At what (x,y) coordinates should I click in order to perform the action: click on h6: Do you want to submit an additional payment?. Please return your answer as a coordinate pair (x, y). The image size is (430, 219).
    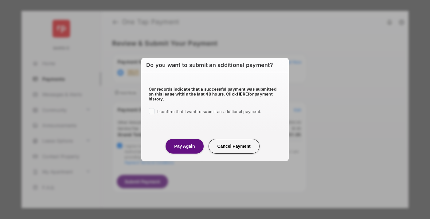
    Looking at the image, I should click on (215, 65).